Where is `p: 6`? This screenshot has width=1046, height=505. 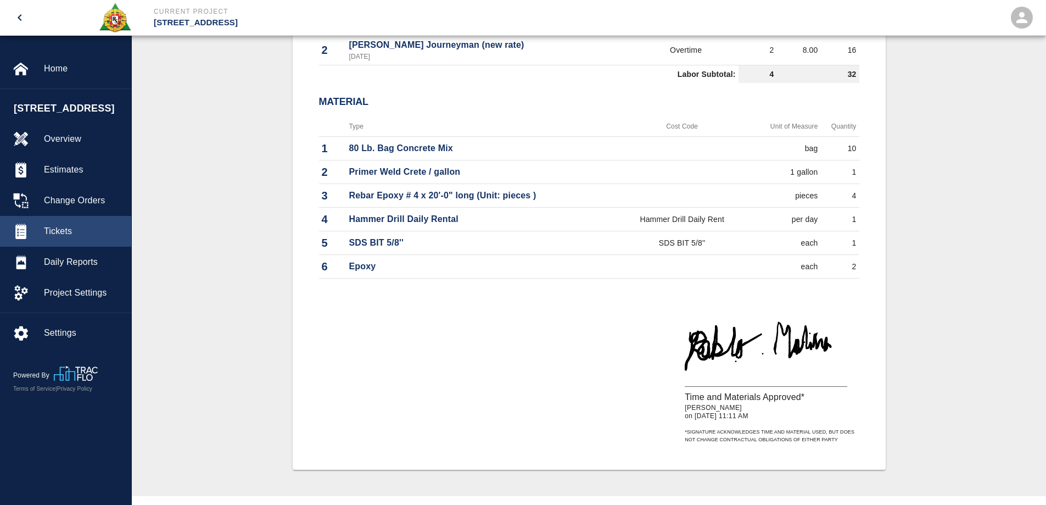 p: 6 is located at coordinates (333, 266).